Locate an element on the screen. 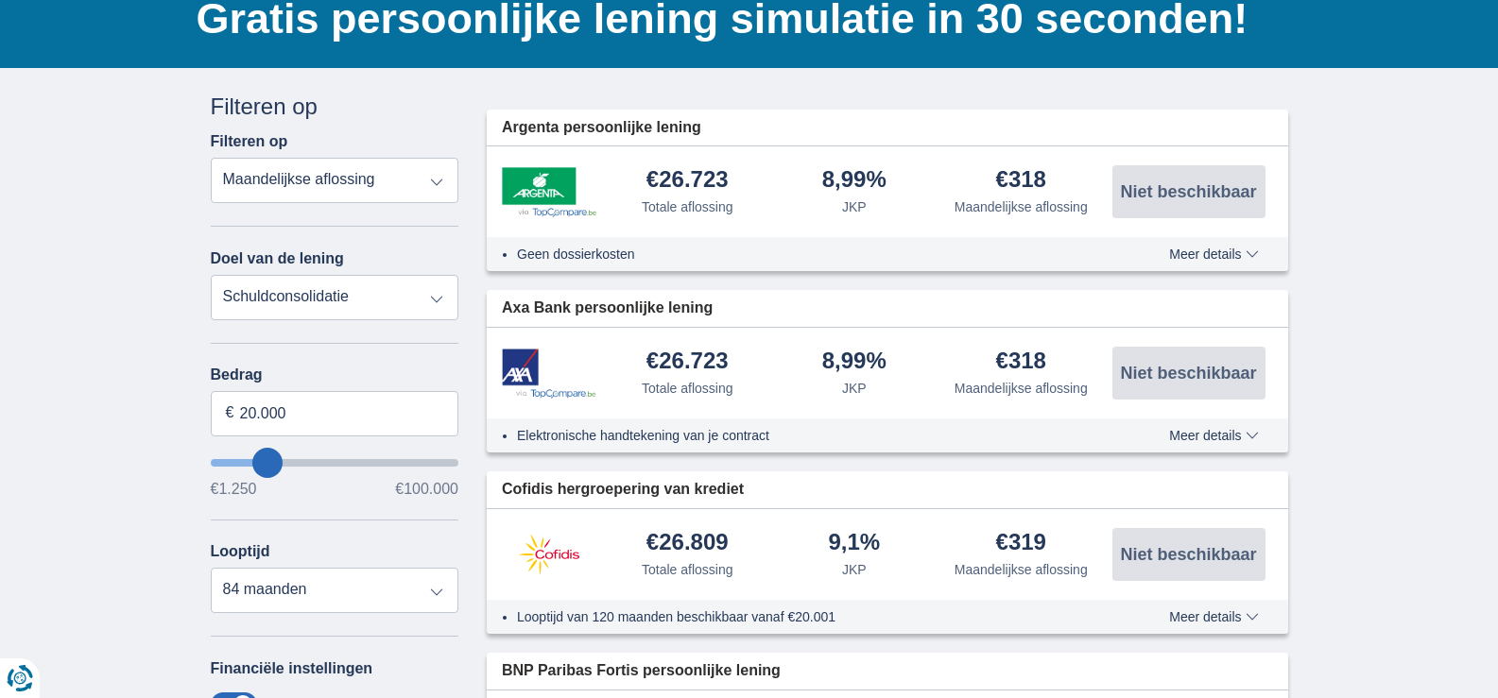  span: Axa Bank persoonlijke lening is located at coordinates (607, 308).